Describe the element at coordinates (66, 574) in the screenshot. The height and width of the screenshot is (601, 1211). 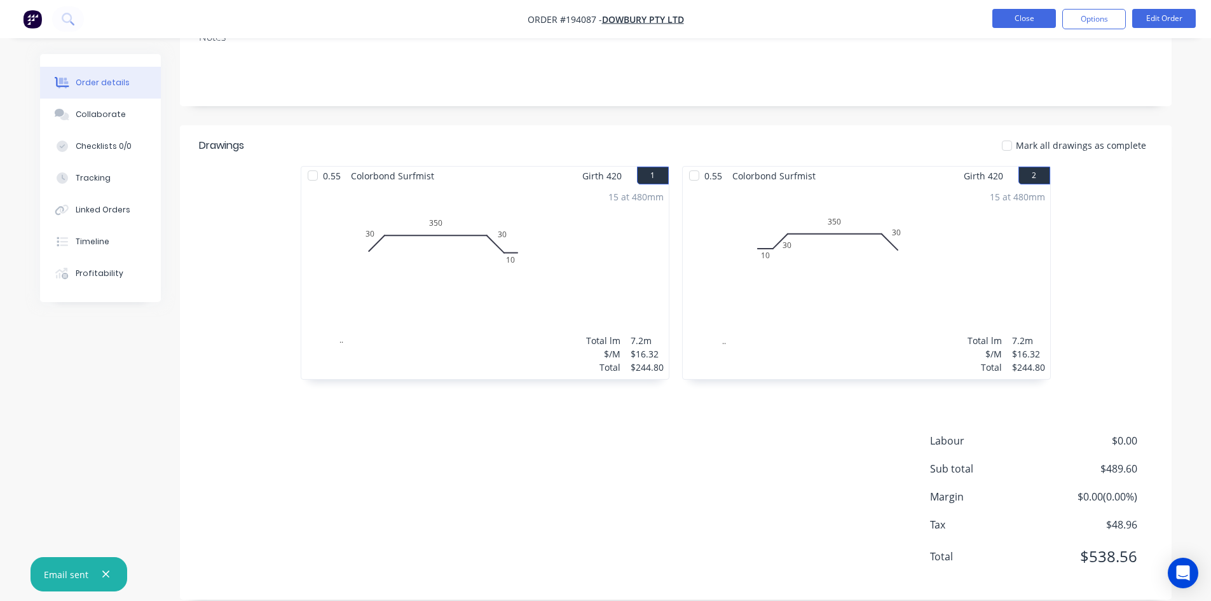
I see `div: Email sent` at that location.